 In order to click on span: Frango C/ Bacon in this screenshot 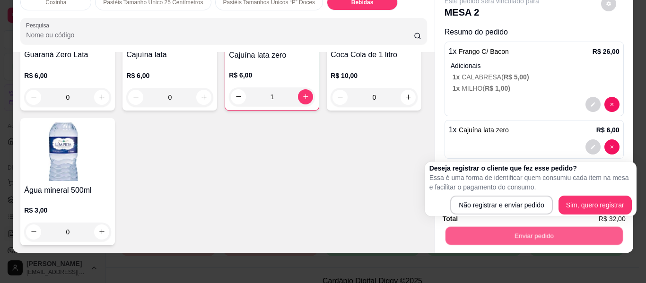, I will do `click(484, 52)`.